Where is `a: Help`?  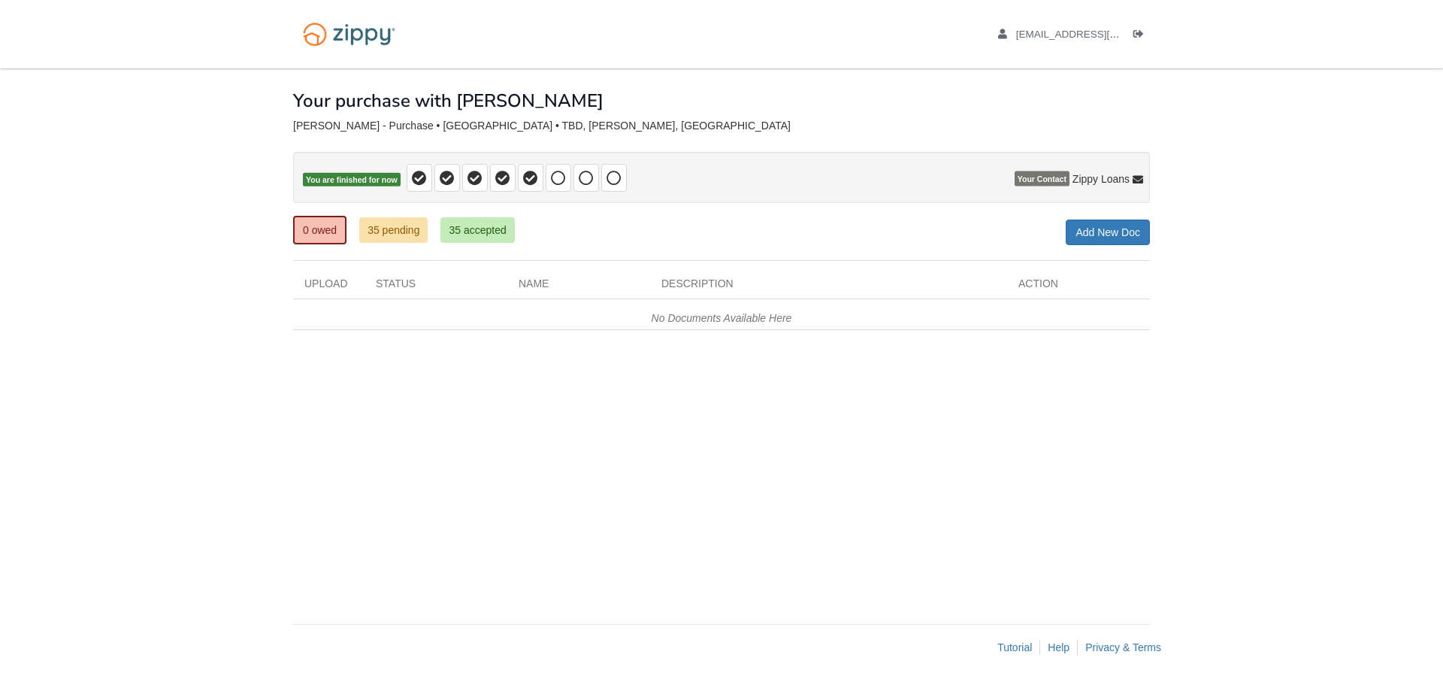 a: Help is located at coordinates (1058, 647).